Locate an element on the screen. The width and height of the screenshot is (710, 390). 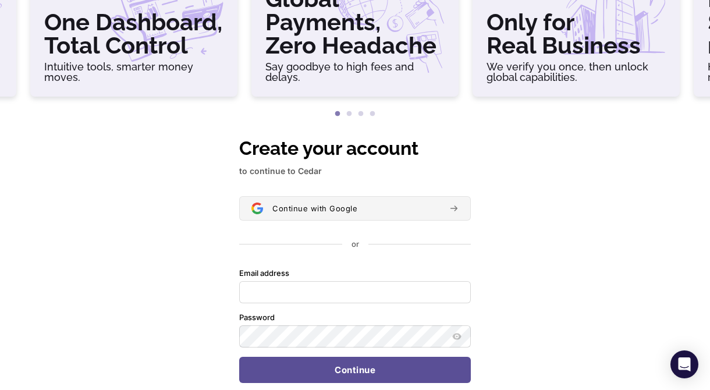
h1: Create your account is located at coordinates (355, 148).